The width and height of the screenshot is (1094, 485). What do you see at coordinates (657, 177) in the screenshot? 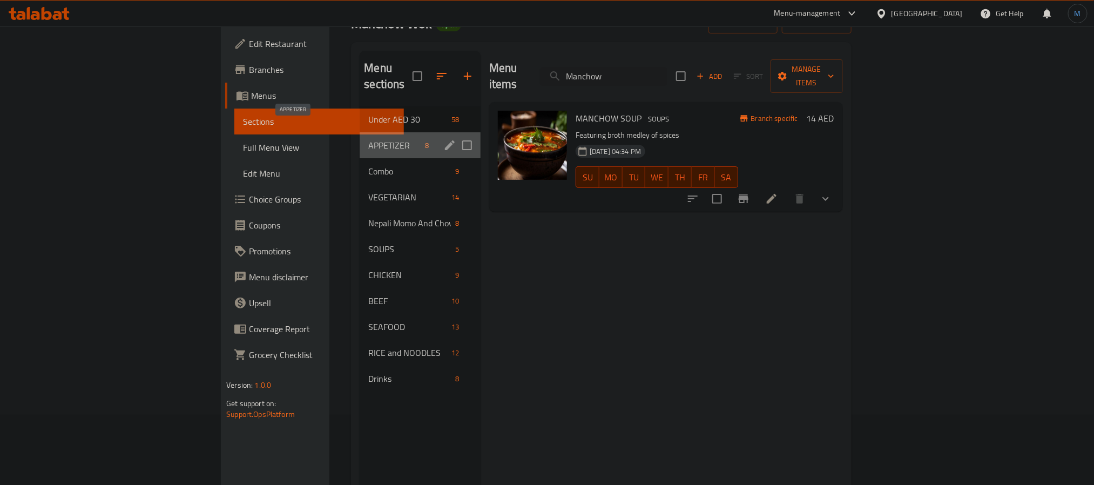
I see `button: WE` at bounding box center [657, 177].